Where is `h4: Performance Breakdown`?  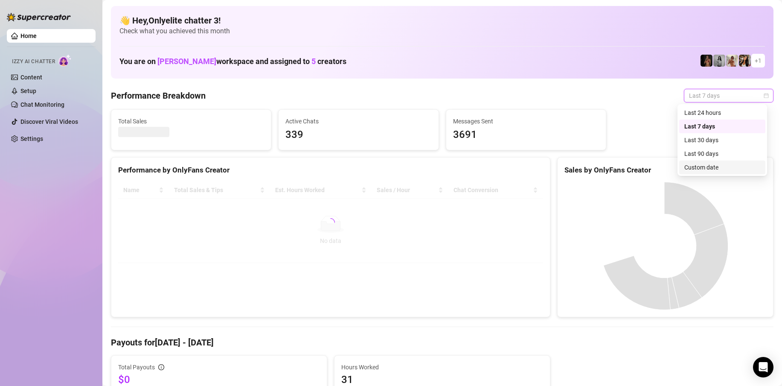 h4: Performance Breakdown is located at coordinates (158, 96).